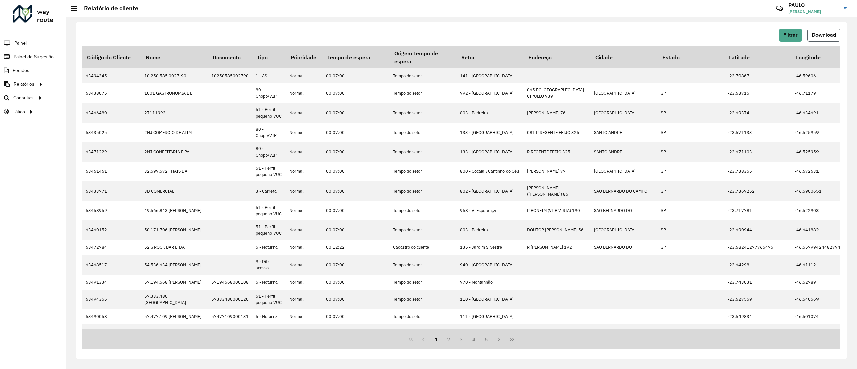 This screenshot has height=369, width=857. Describe the element at coordinates (112, 316) in the screenshot. I see `td: 63490058` at that location.